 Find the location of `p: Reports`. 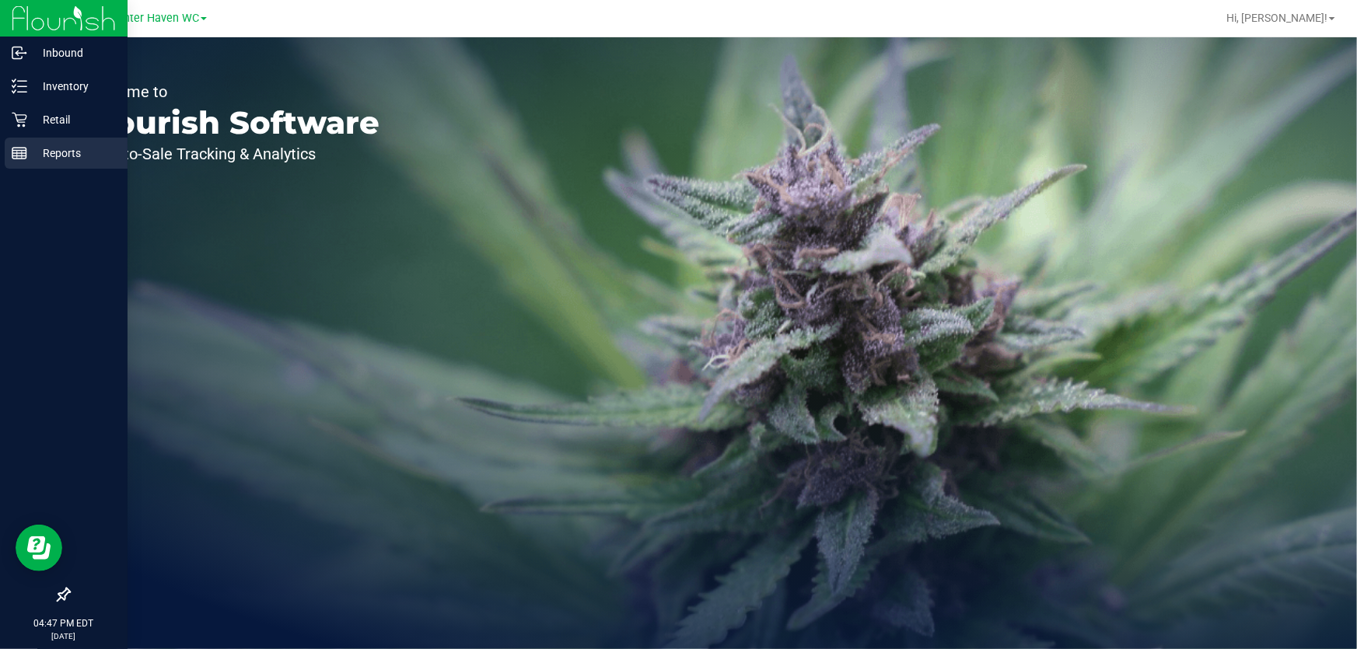

p: Reports is located at coordinates (74, 153).